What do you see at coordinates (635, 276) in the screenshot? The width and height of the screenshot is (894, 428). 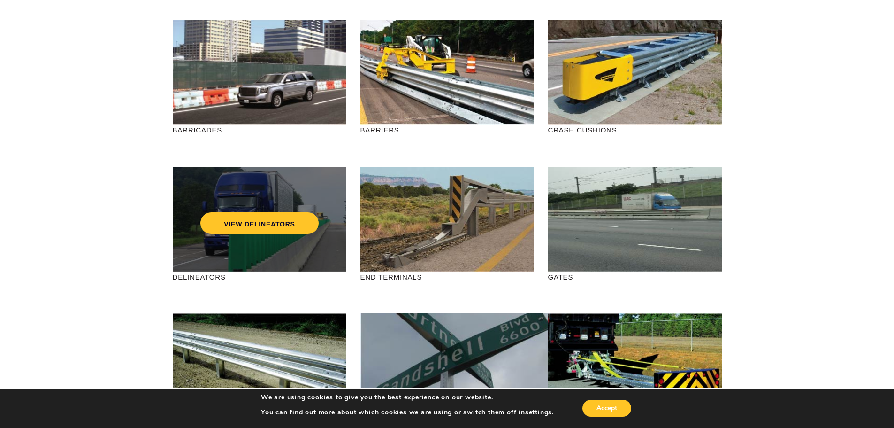 I see `p: GATES` at bounding box center [635, 276].